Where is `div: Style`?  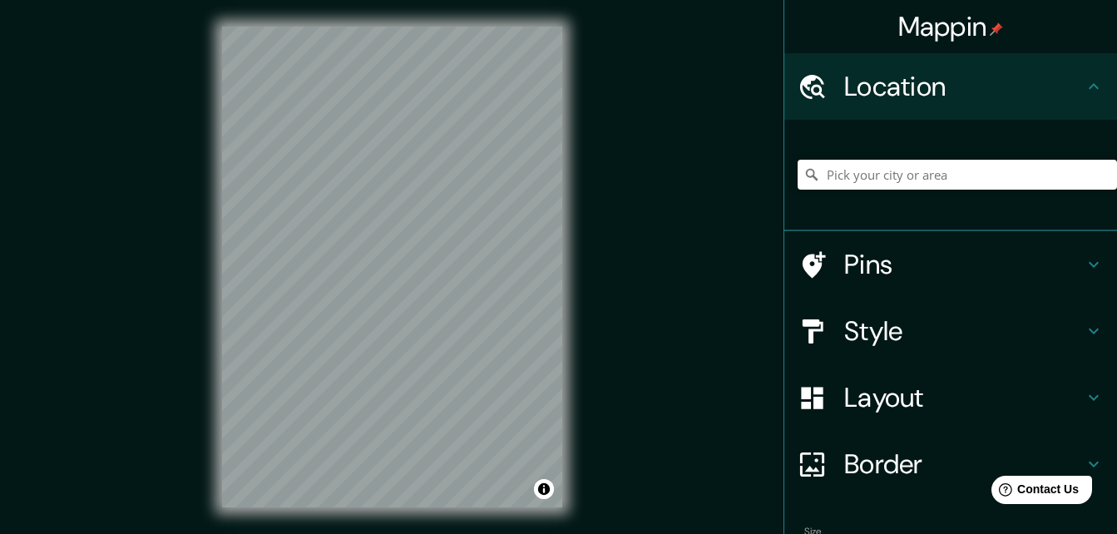
div: Style is located at coordinates (951, 331).